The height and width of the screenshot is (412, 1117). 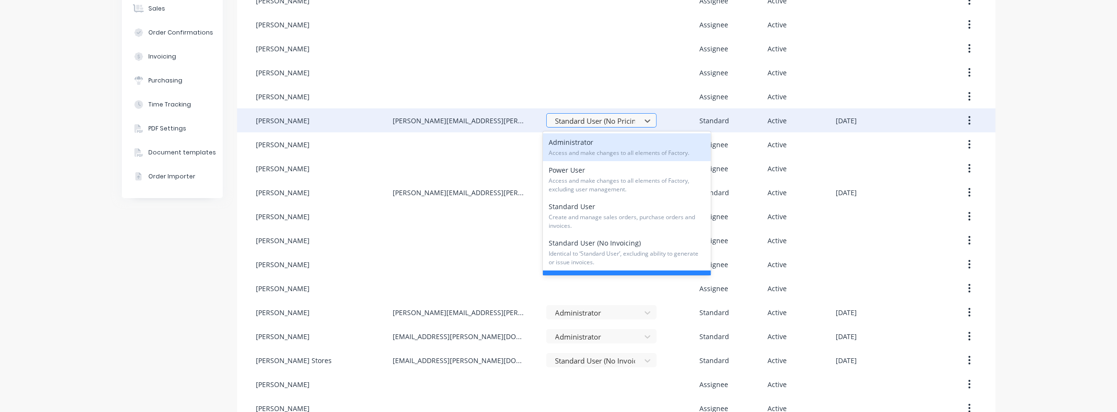 What do you see at coordinates (172, 177) in the screenshot?
I see `button: Order Importer` at bounding box center [172, 177].